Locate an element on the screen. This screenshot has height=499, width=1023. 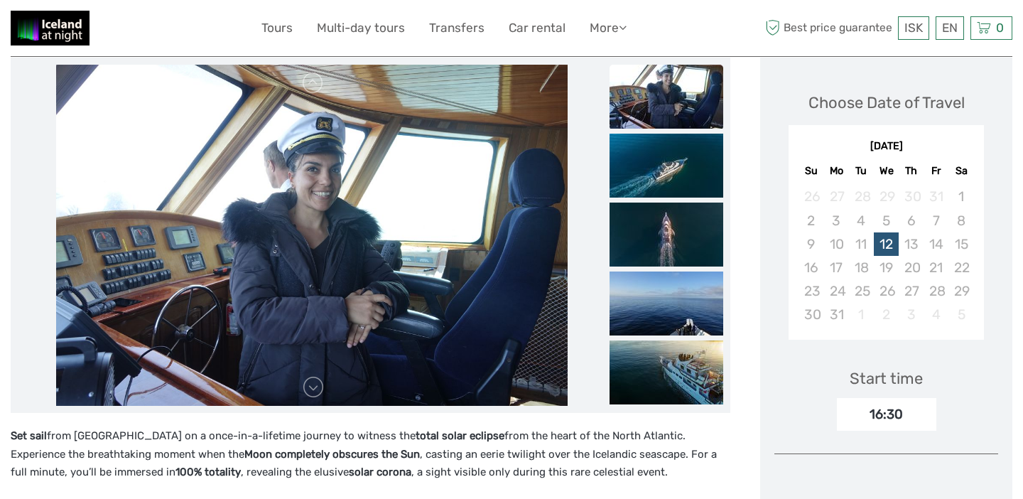
span: Best price guarantee is located at coordinates (828, 28).